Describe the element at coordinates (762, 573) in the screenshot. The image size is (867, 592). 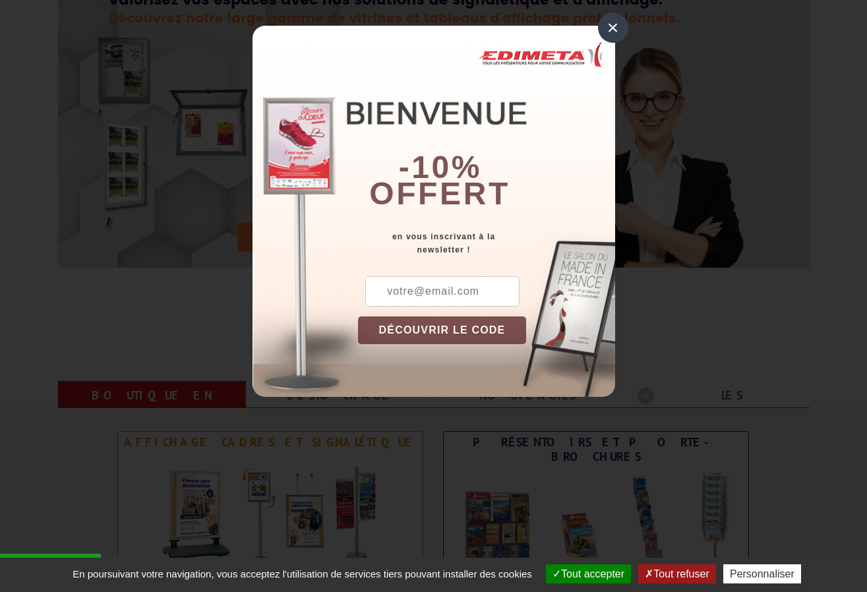
I see `button: Personnaliser (fenêtre modale)` at that location.